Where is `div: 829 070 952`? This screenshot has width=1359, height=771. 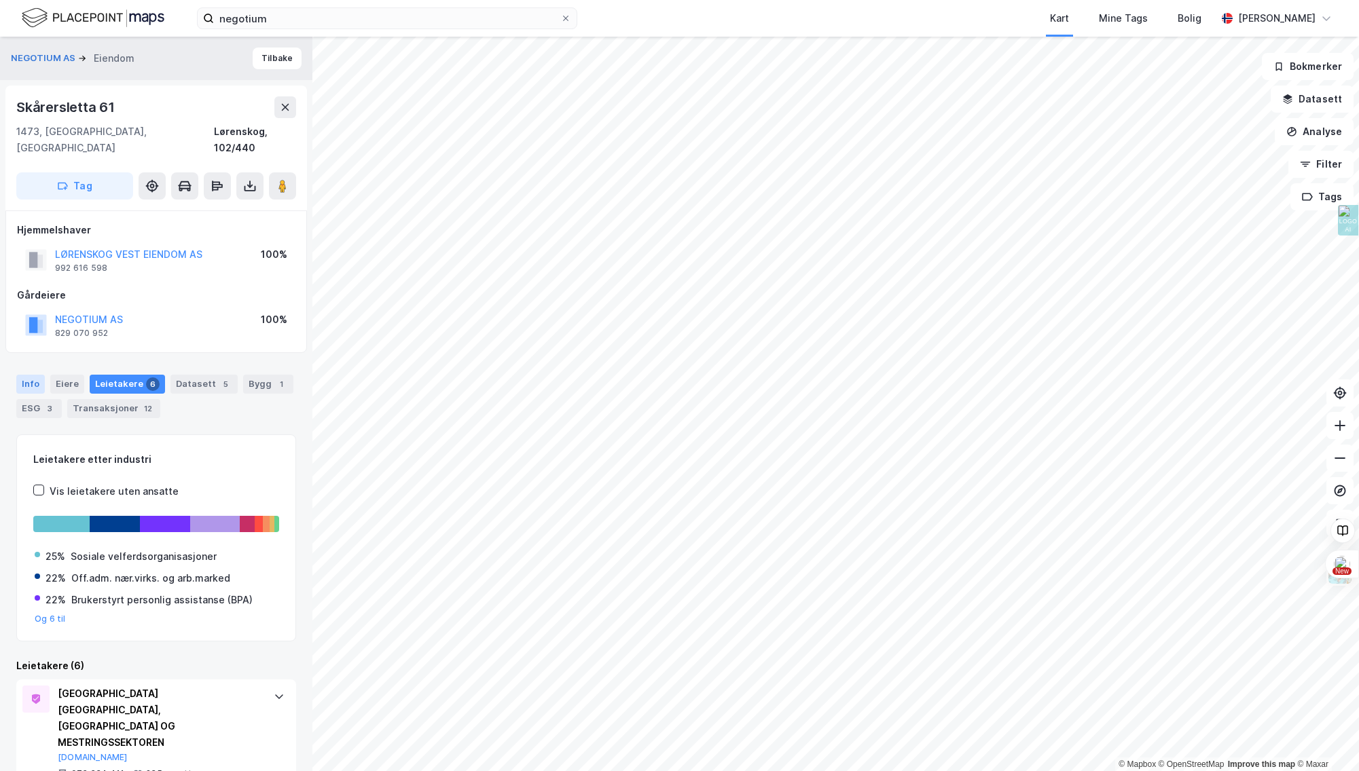
div: 829 070 952 is located at coordinates (81, 333).